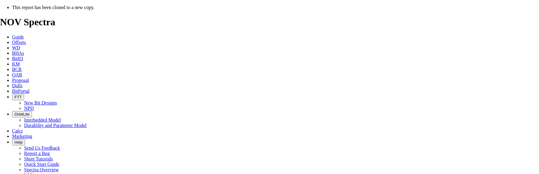  I want to click on span: This report has been cloned to a new copy., so click(53, 7).